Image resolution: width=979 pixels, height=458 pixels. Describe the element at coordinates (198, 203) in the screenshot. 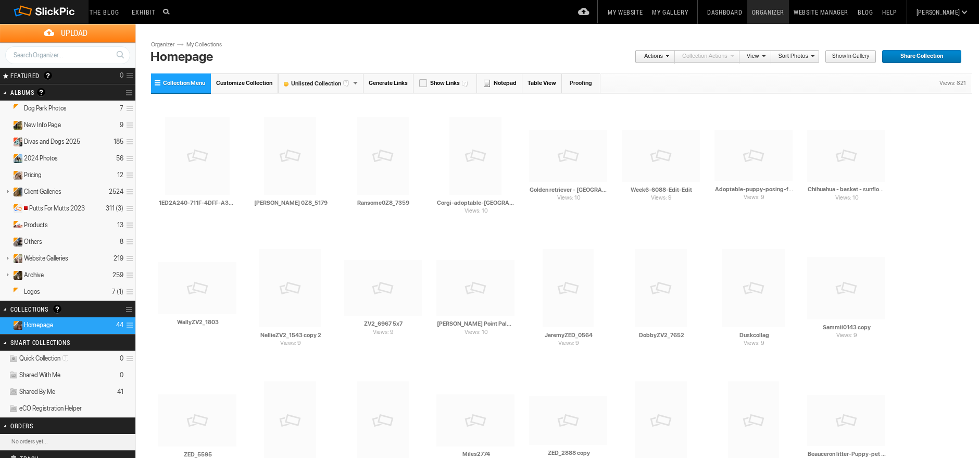

I see `input: 1ED2A240-711F-4DFF-A3A7-A6BFBCAC52DF` at that location.